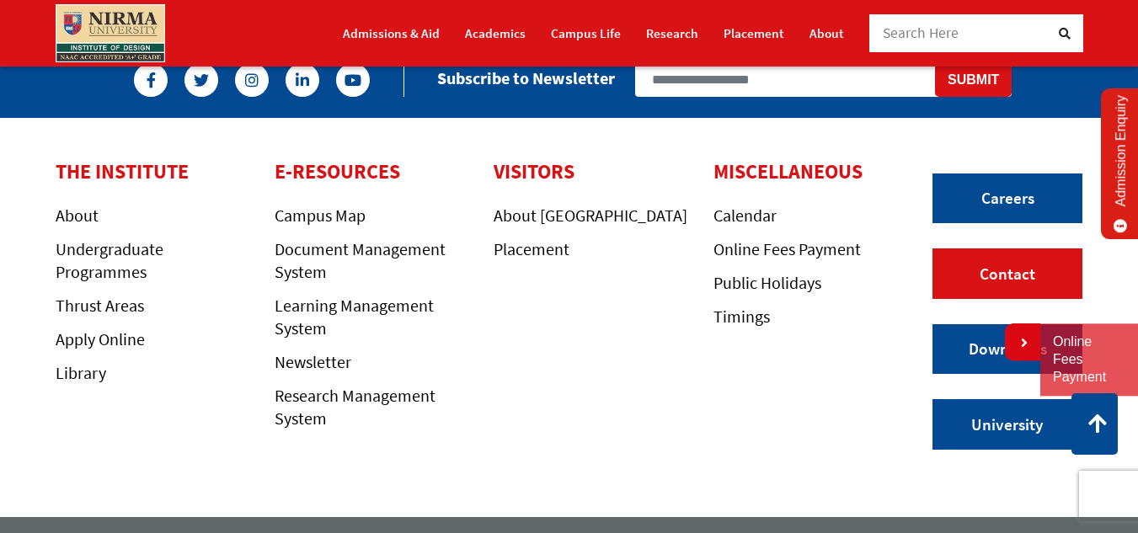 Image resolution: width=1138 pixels, height=533 pixels. What do you see at coordinates (586, 33) in the screenshot?
I see `a: Campus Life` at bounding box center [586, 33].